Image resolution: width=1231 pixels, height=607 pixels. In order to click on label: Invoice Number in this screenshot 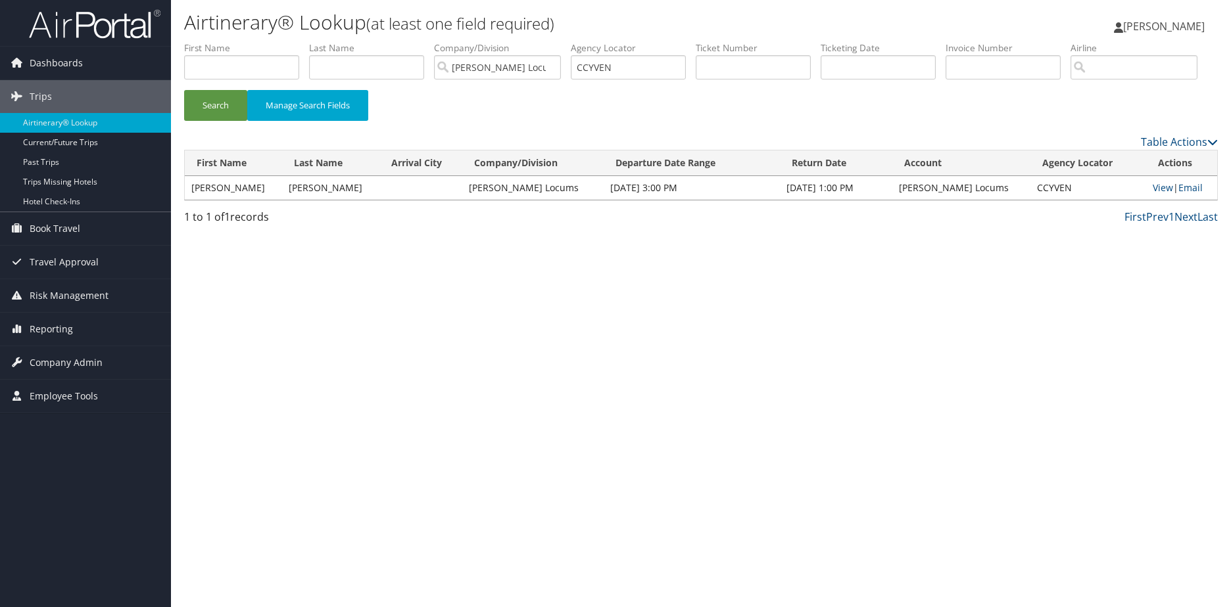, I will do `click(1008, 48)`.